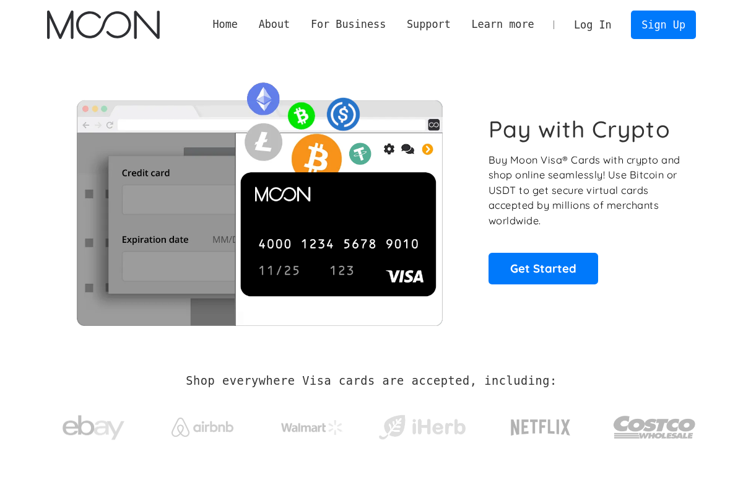  What do you see at coordinates (259, 199) in the screenshot?
I see `img: Moon Cards let you spend your crypto anywhere Visa is accepted.` at bounding box center [259, 199].